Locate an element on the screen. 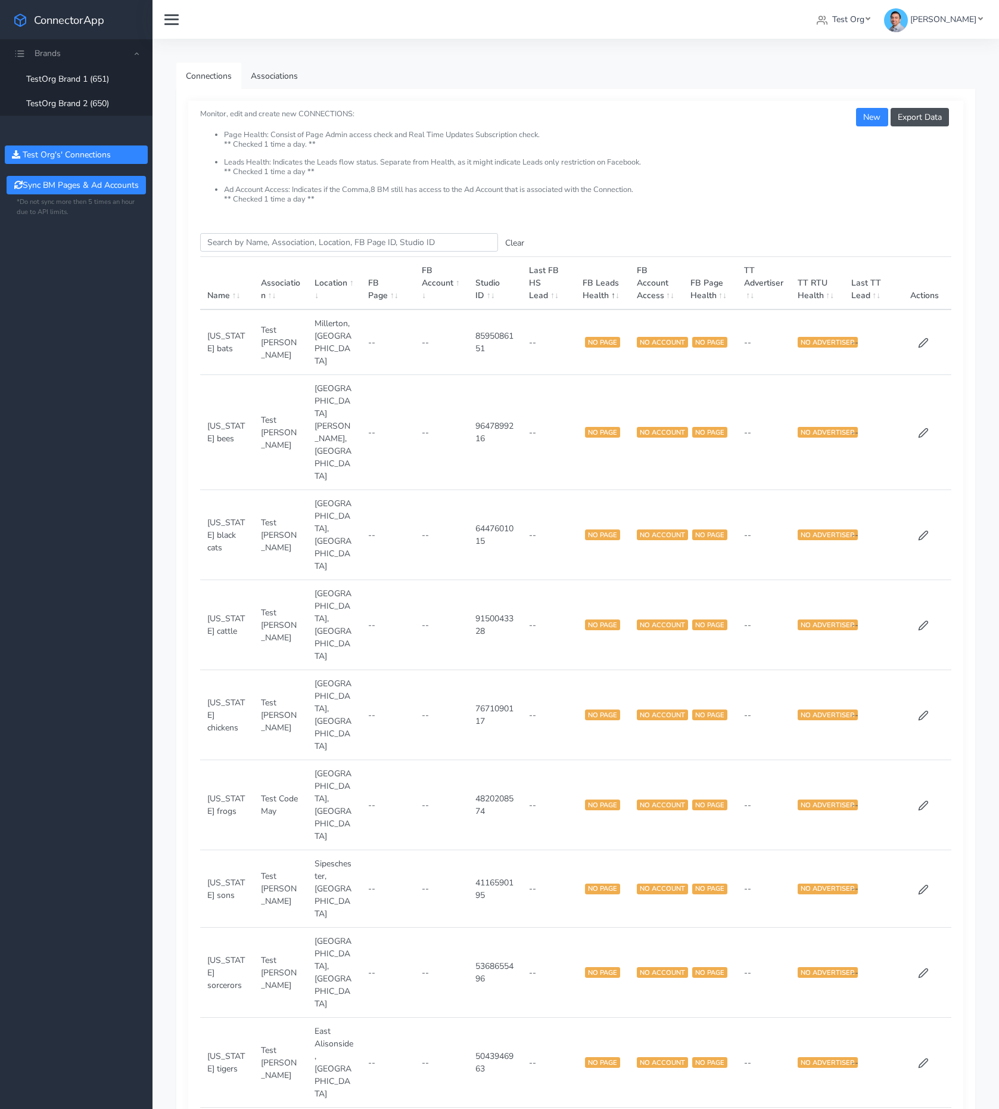  input: enter text you want to search is located at coordinates (349, 242).